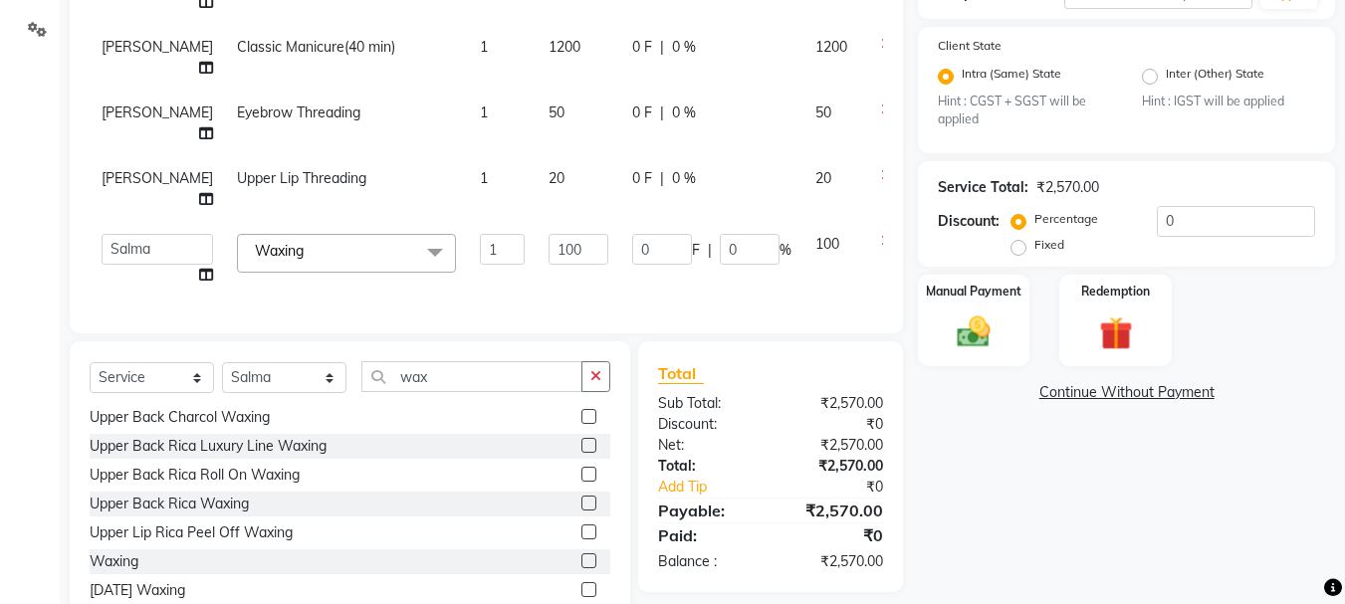 This screenshot has width=1345, height=604. I want to click on label: Intra (Same) State, so click(1012, 77).